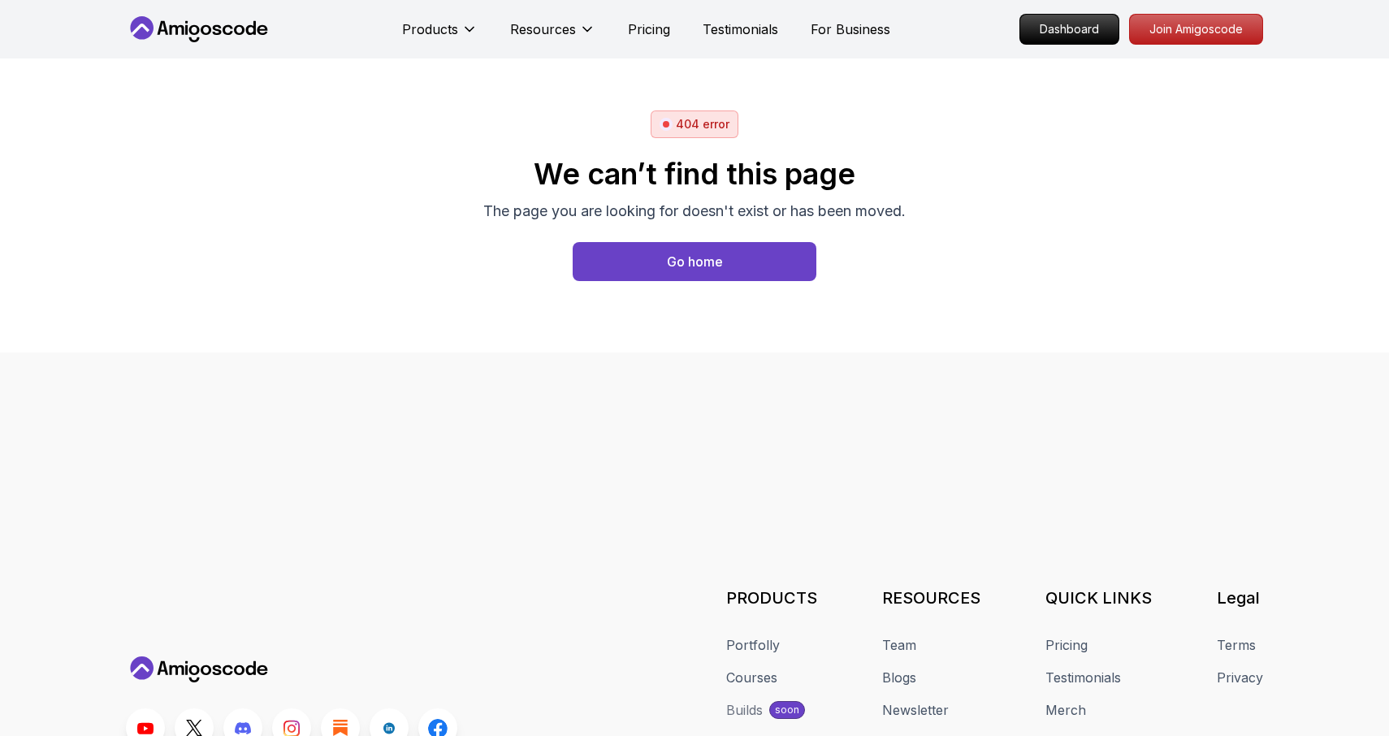 This screenshot has height=736, width=1389. I want to click on a: Newsletter, so click(916, 710).